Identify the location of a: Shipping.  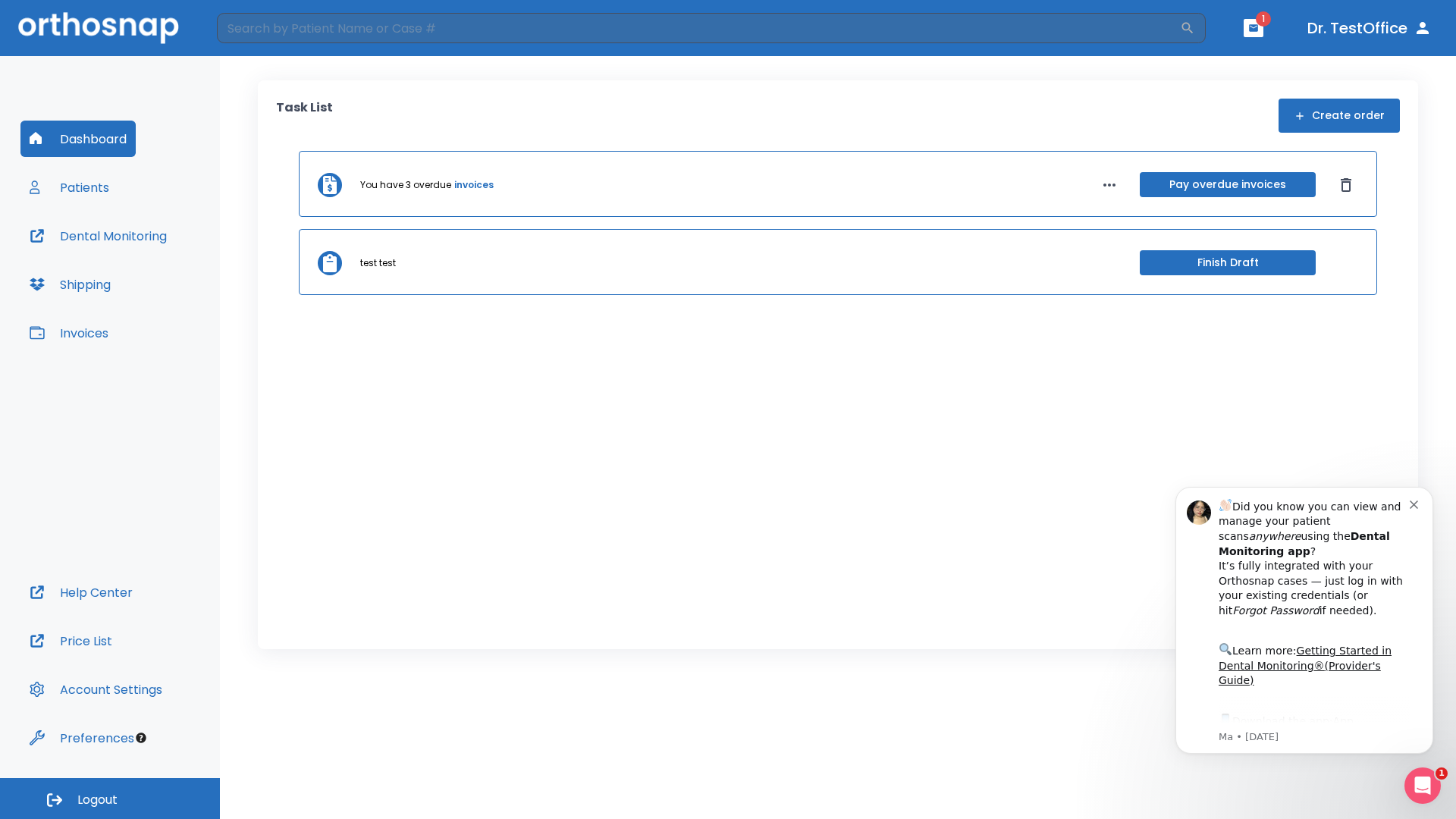
(70, 284).